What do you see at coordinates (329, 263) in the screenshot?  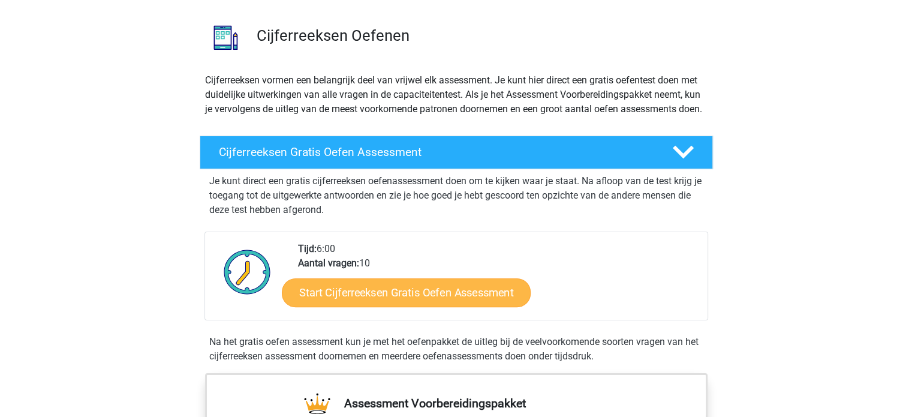 I see `b: Aantal vragen:` at bounding box center [329, 263].